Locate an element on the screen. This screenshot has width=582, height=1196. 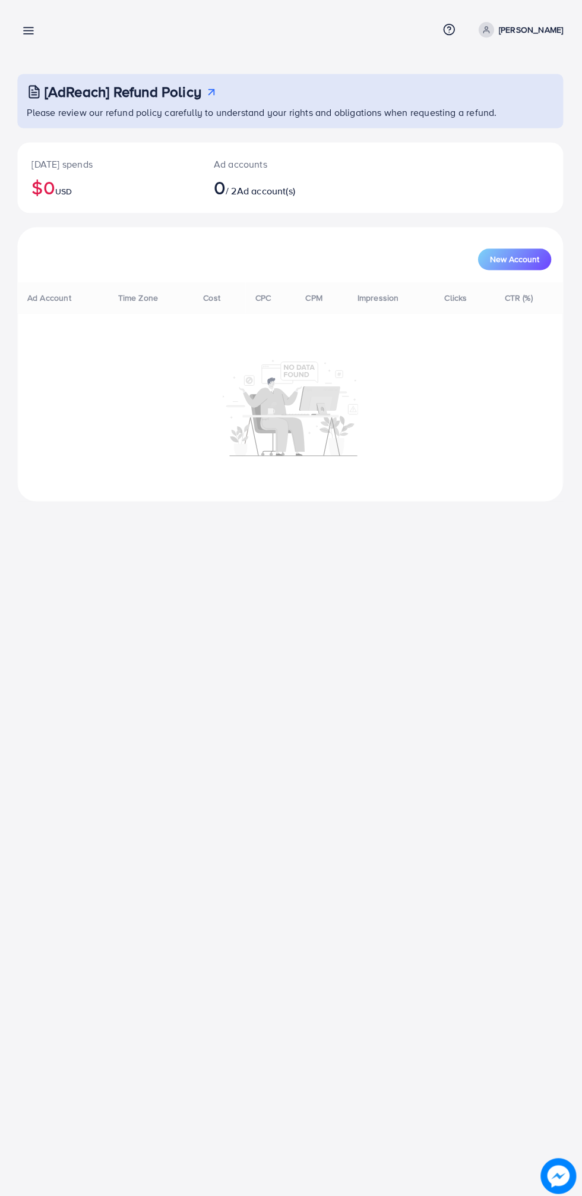
img: image is located at coordinates (559, 1172).